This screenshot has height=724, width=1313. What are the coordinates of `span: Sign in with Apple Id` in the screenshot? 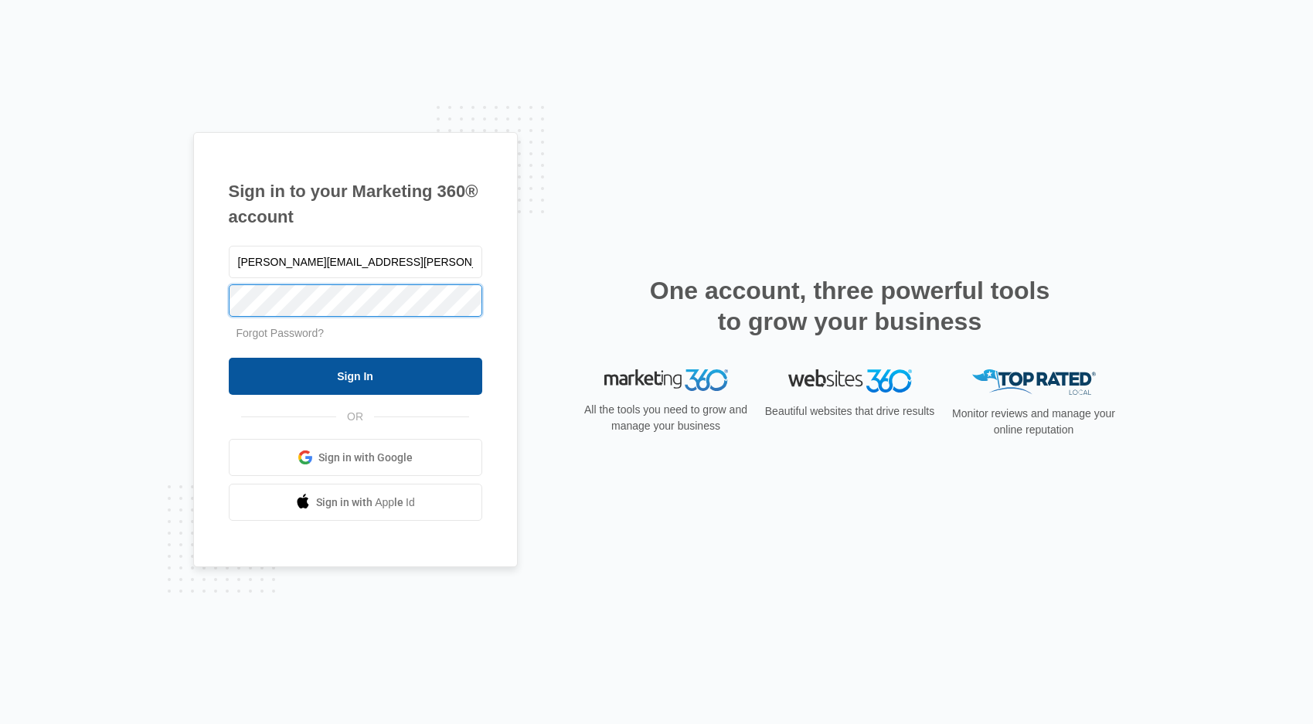 It's located at (366, 502).